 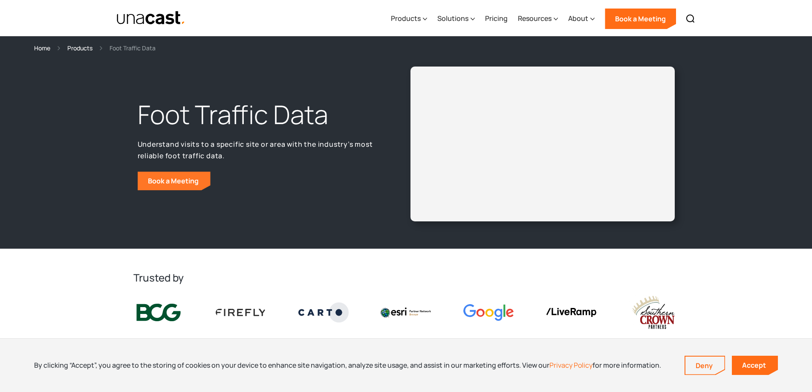 What do you see at coordinates (258, 150) in the screenshot?
I see `p: Understand visits to a specific site or area with the industry’s most reliable foot traffic data.` at bounding box center [258, 150].